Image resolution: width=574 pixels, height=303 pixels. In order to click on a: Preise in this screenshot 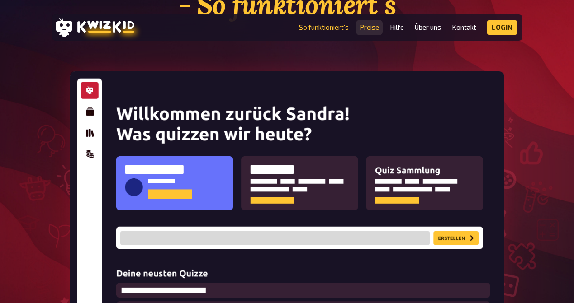, I will do `click(369, 27)`.